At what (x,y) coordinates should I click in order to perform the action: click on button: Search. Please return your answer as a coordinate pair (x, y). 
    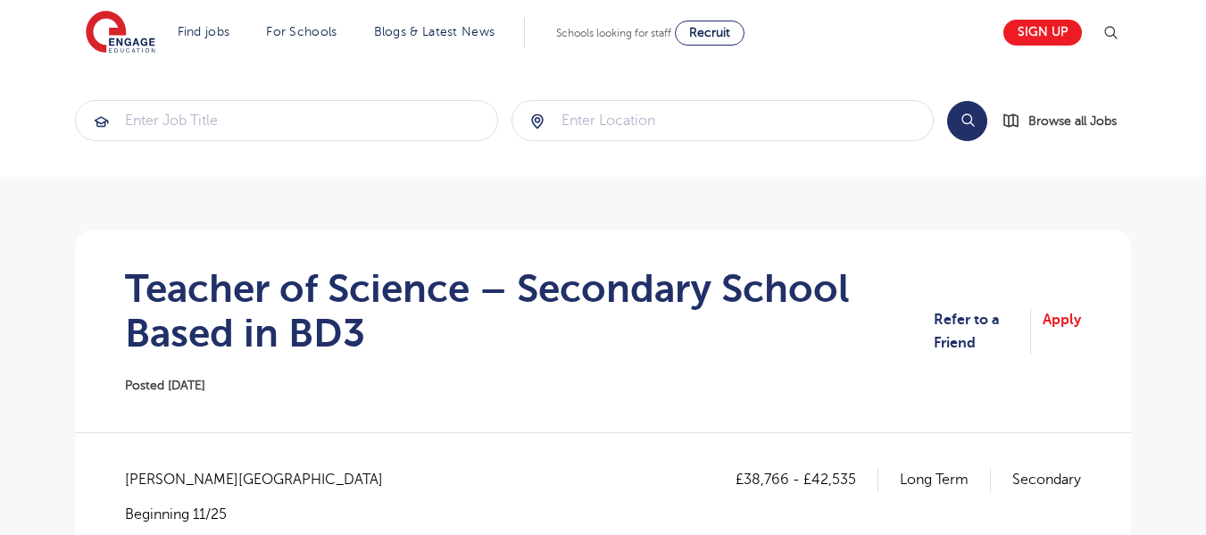
    Looking at the image, I should click on (966, 120).